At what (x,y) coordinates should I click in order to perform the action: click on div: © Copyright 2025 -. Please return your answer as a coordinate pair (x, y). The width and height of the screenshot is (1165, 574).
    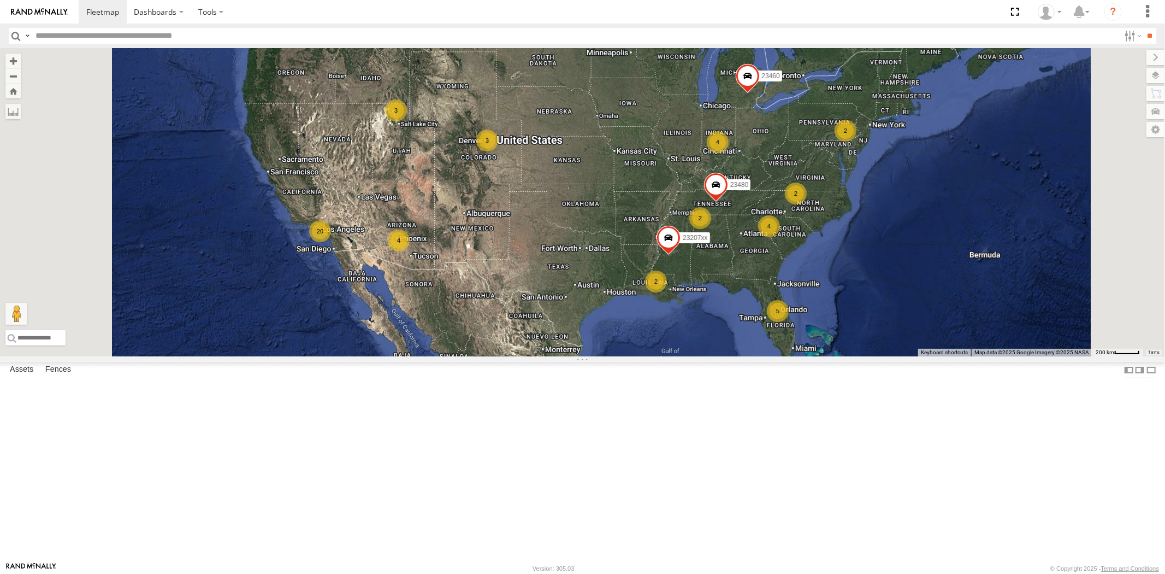
    Looking at the image, I should click on (1104, 568).